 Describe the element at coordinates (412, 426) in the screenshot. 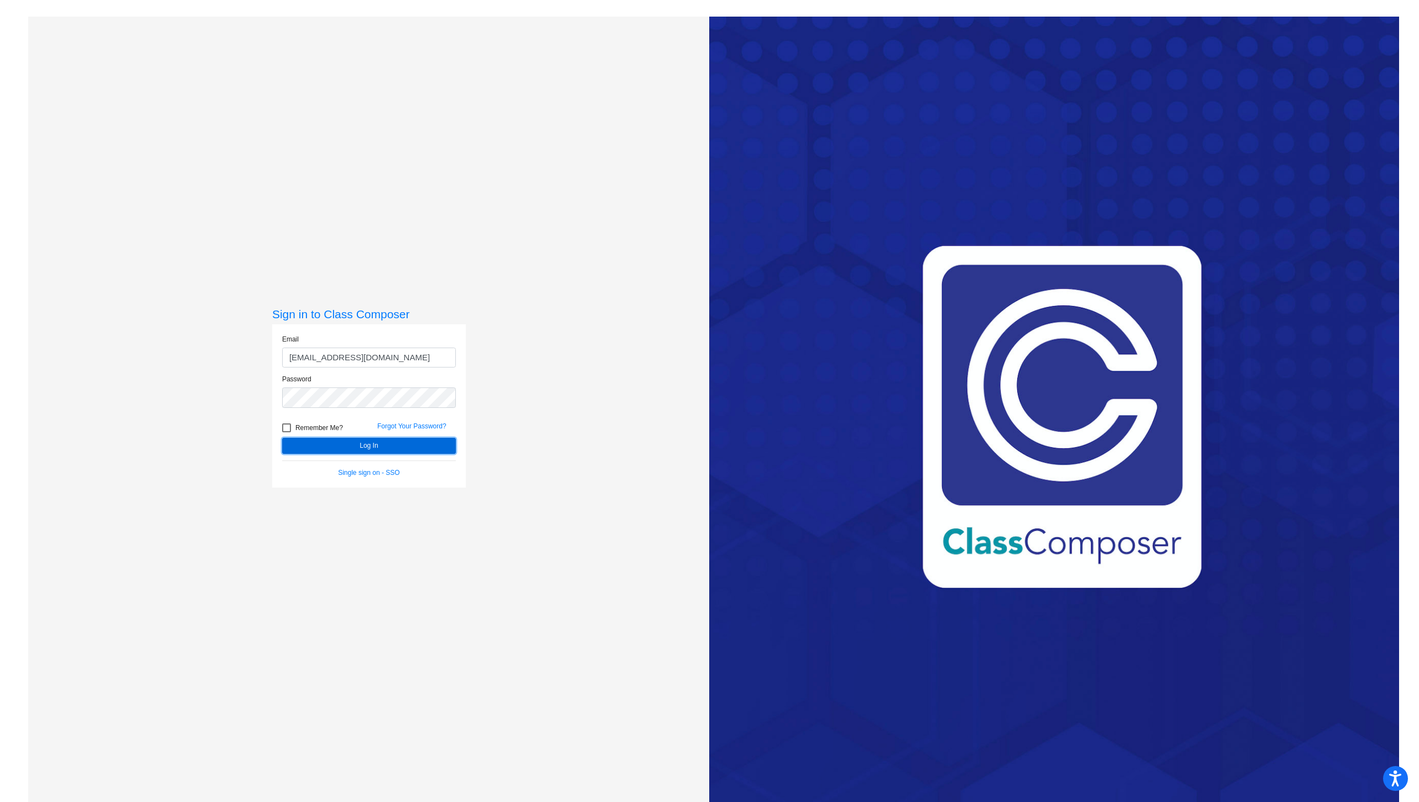

I see `a: Forgot Your Password?` at that location.